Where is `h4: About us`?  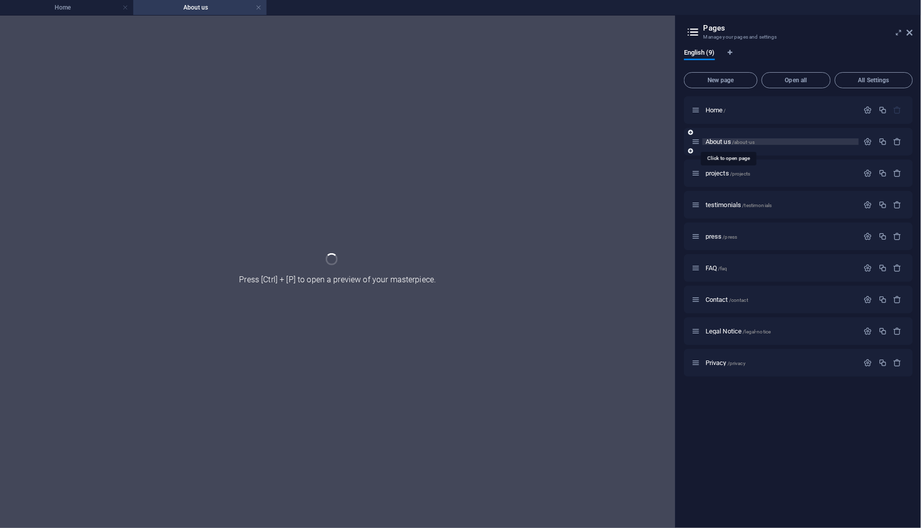 h4: About us is located at coordinates (200, 8).